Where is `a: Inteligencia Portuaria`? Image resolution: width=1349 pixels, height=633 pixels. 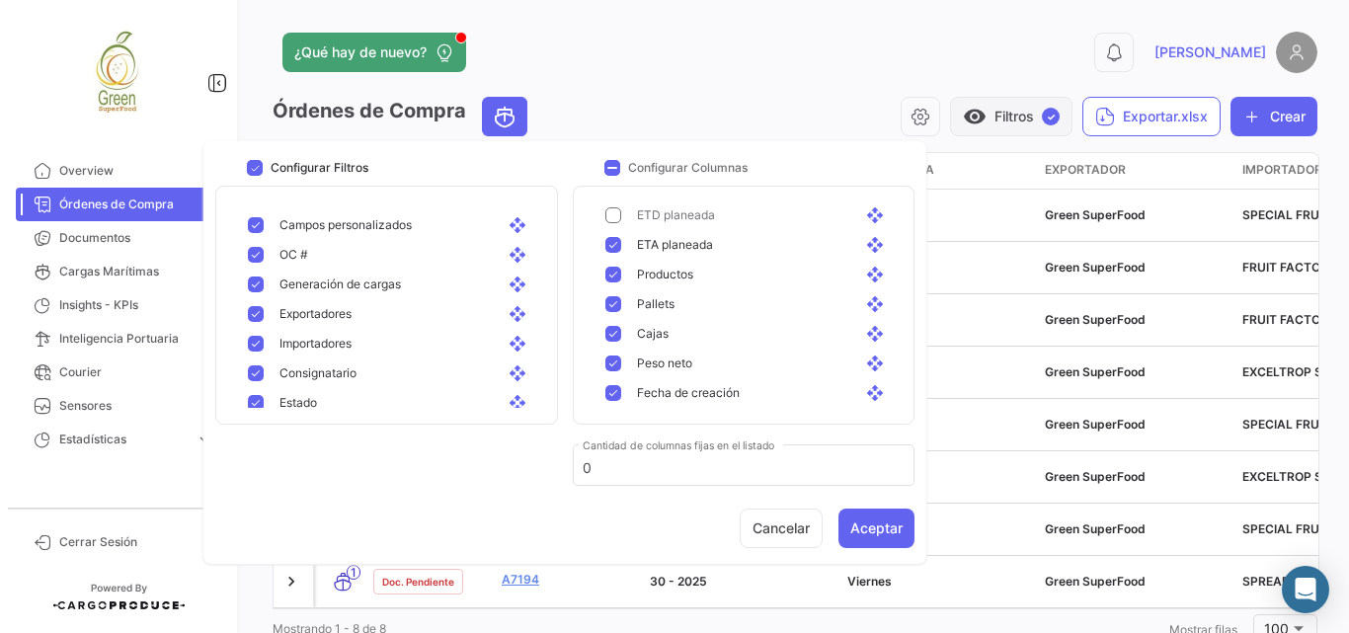 a: Inteligencia Portuaria is located at coordinates (119, 339).